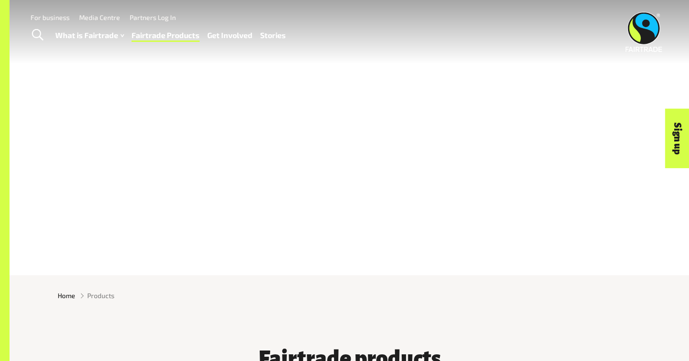  What do you see at coordinates (273, 35) in the screenshot?
I see `a: Stories` at bounding box center [273, 35].